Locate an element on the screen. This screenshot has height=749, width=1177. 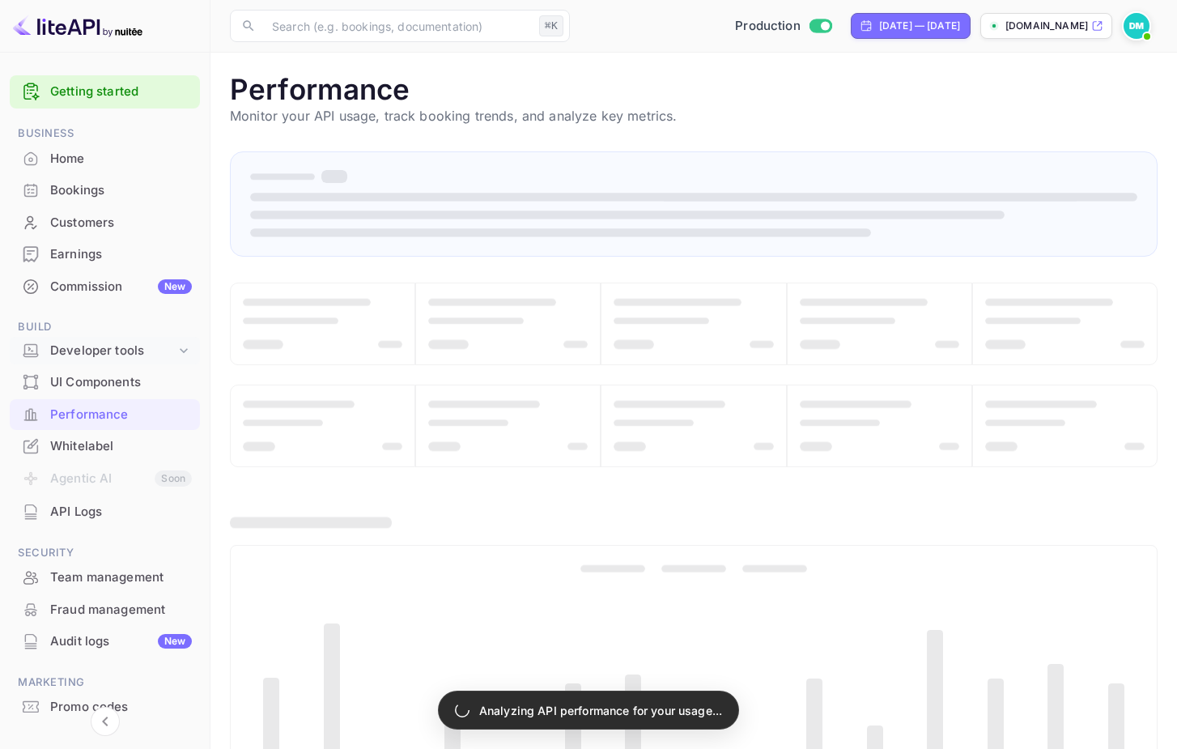
div: Getting started is located at coordinates (104, 91).